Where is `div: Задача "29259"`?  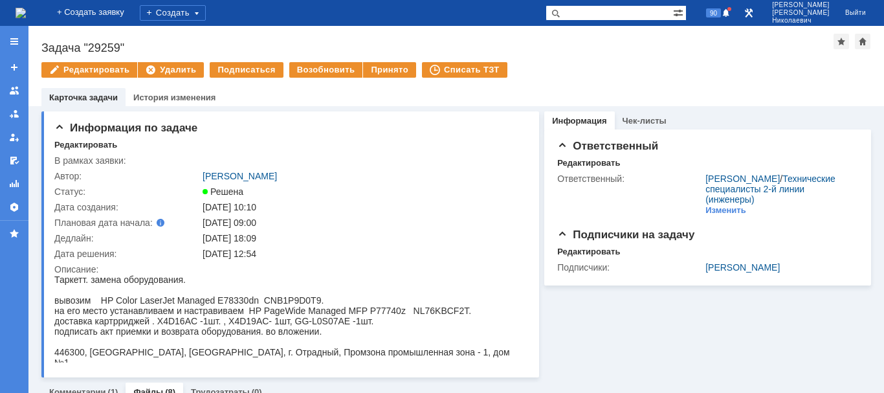
div: Задача "29259" is located at coordinates (437, 48).